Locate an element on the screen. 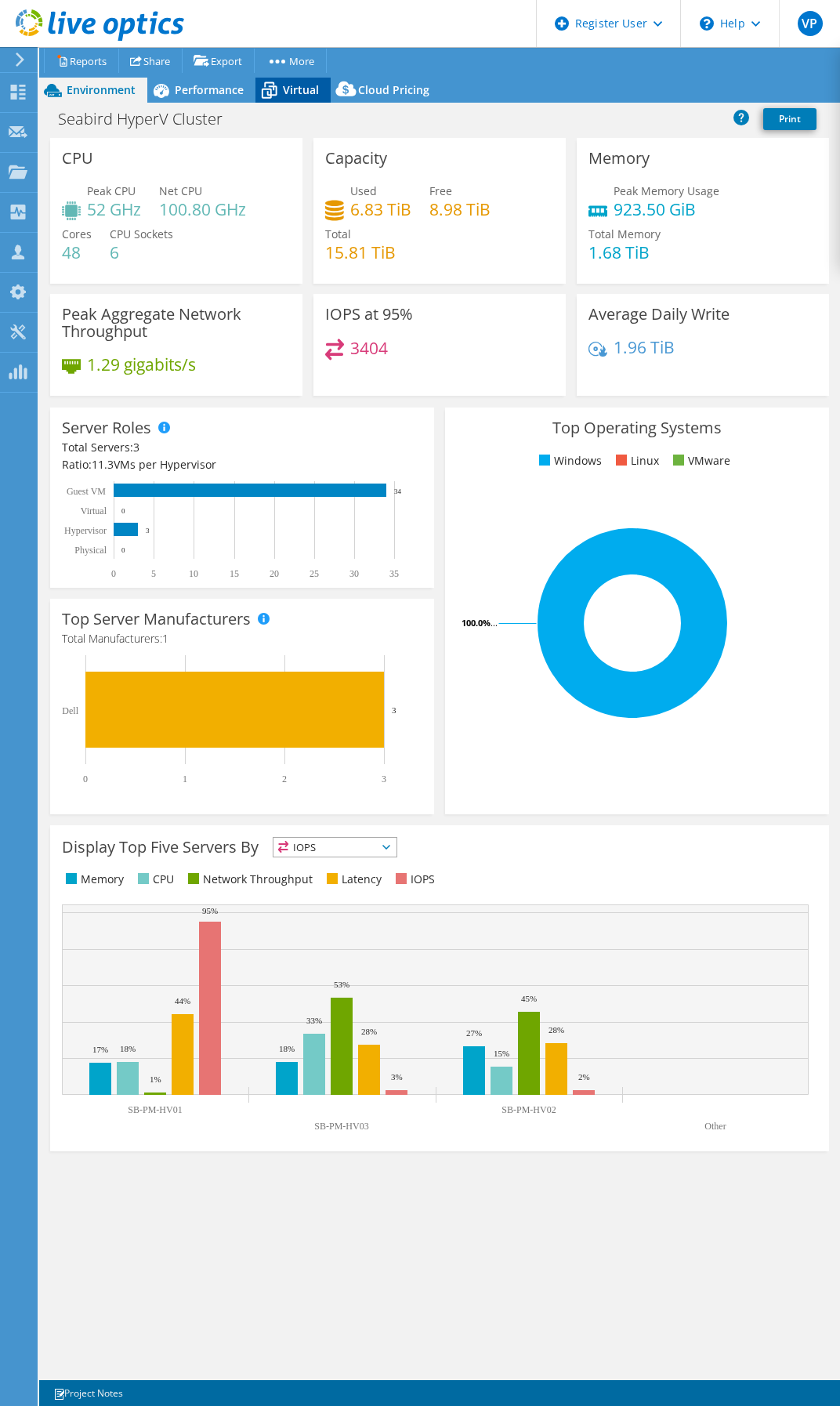 The width and height of the screenshot is (840, 1406). span: Peak Memory Usage is located at coordinates (666, 190).